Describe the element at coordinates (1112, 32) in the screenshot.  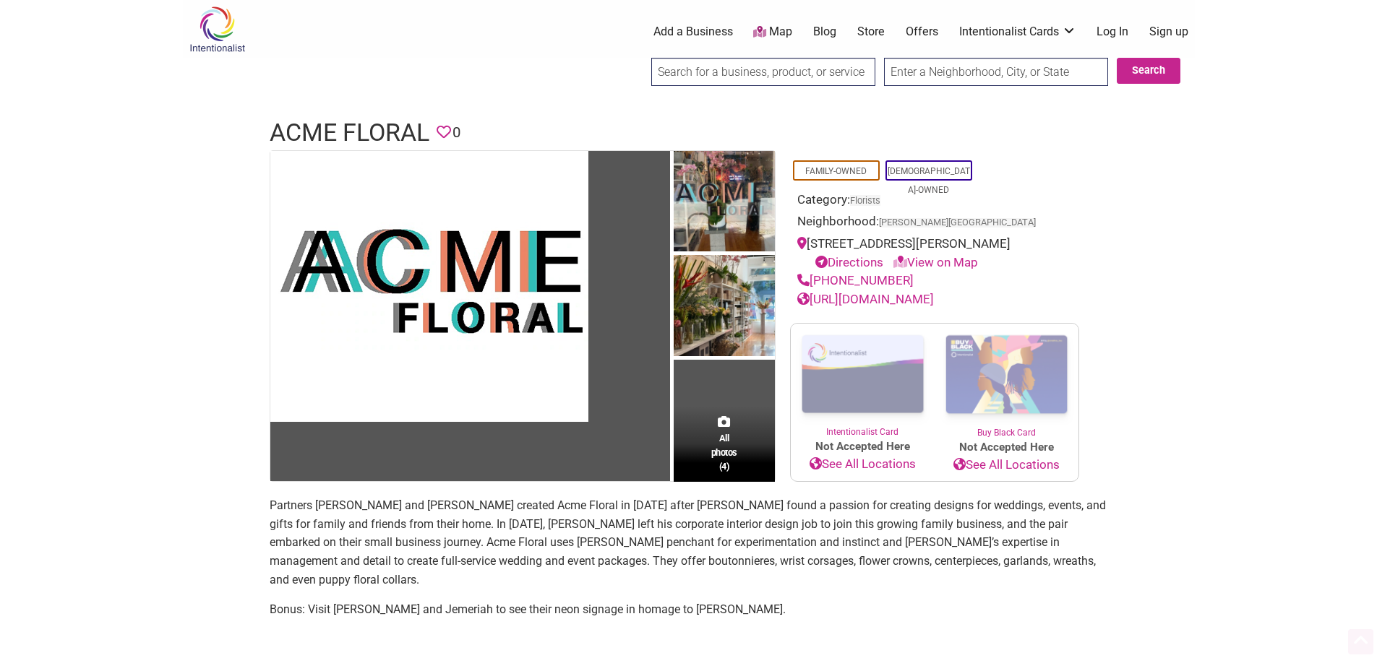
I see `a: Log In` at that location.